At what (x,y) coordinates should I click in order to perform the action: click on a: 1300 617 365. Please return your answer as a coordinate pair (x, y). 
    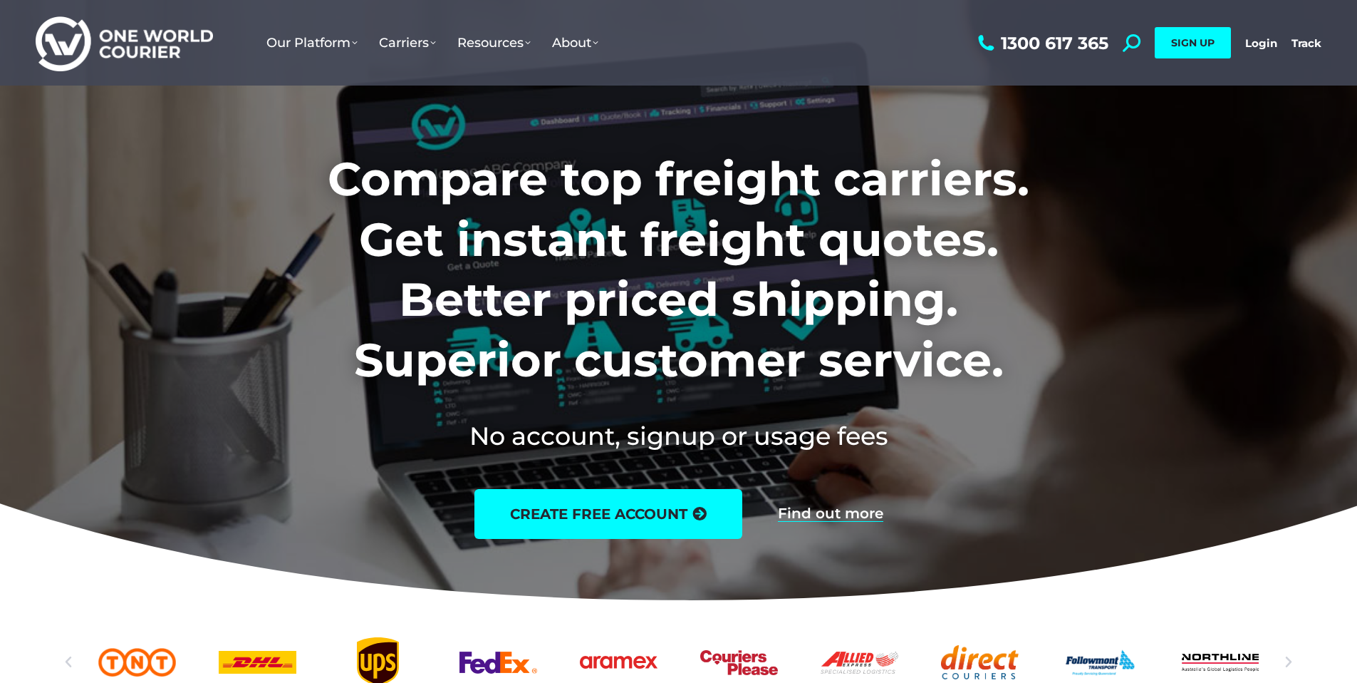
    Looking at the image, I should click on (1042, 43).